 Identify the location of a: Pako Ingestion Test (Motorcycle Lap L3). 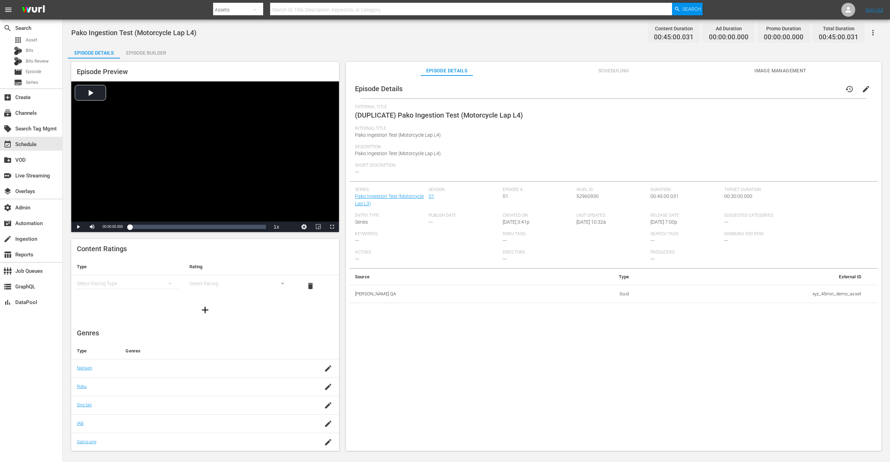
(389, 200).